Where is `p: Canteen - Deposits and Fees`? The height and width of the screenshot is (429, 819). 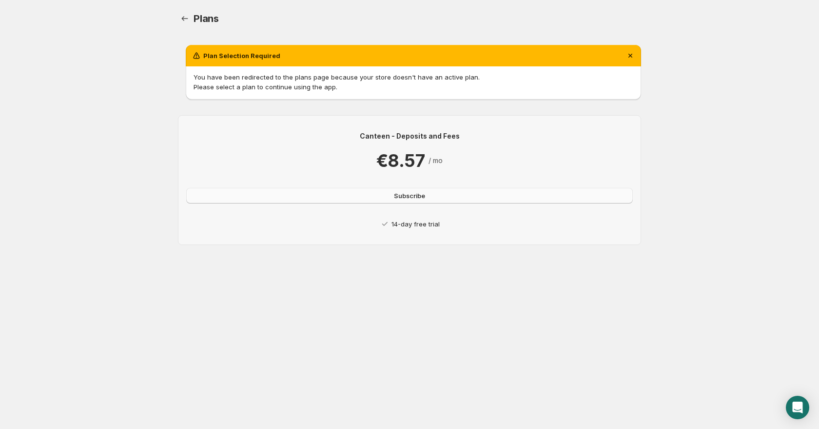 p: Canteen - Deposits and Fees is located at coordinates (410, 136).